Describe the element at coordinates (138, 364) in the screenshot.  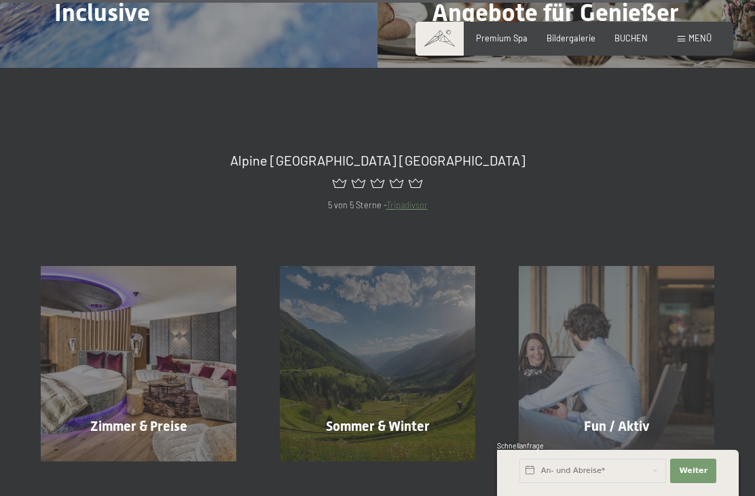
I see `a: Wellnesshotel Südtirol SCHWARZENSTEIN - Wellnessurlaub in den Alpen, Wandern und Wellness Zimmer ...` at that location.